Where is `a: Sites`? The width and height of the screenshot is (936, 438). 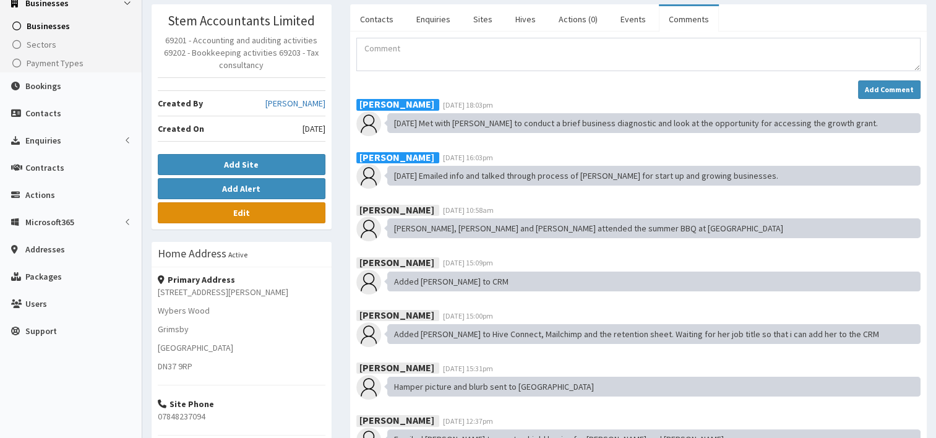
a: Sites is located at coordinates (483, 19).